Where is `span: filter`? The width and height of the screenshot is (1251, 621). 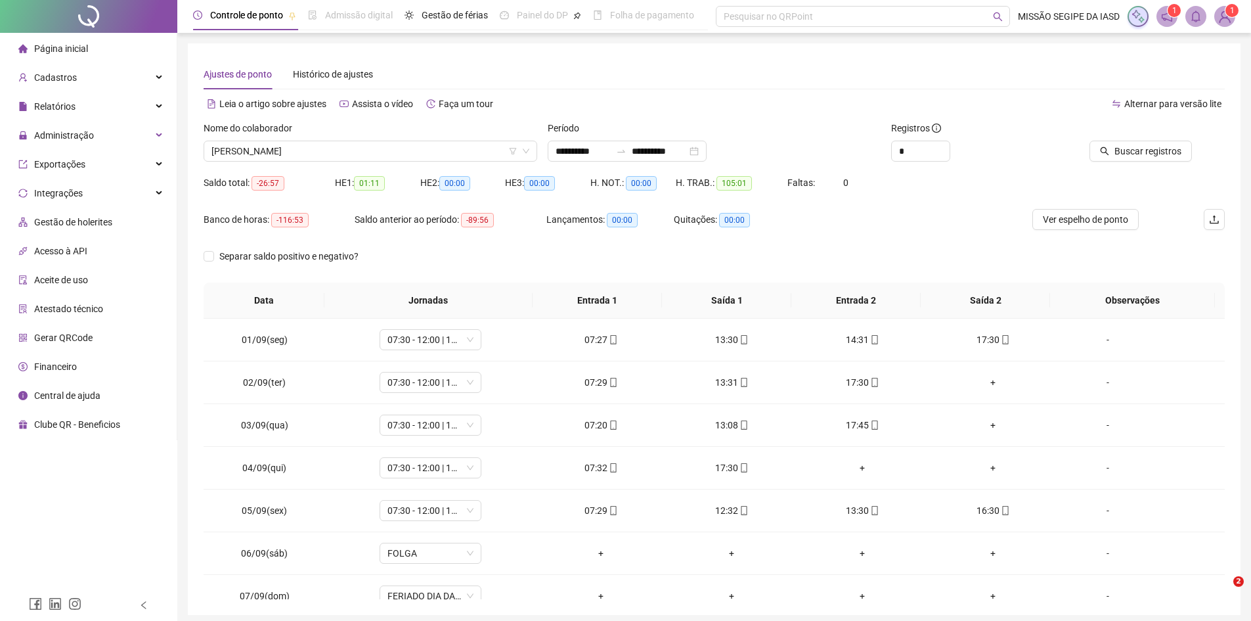 span: filter is located at coordinates (513, 151).